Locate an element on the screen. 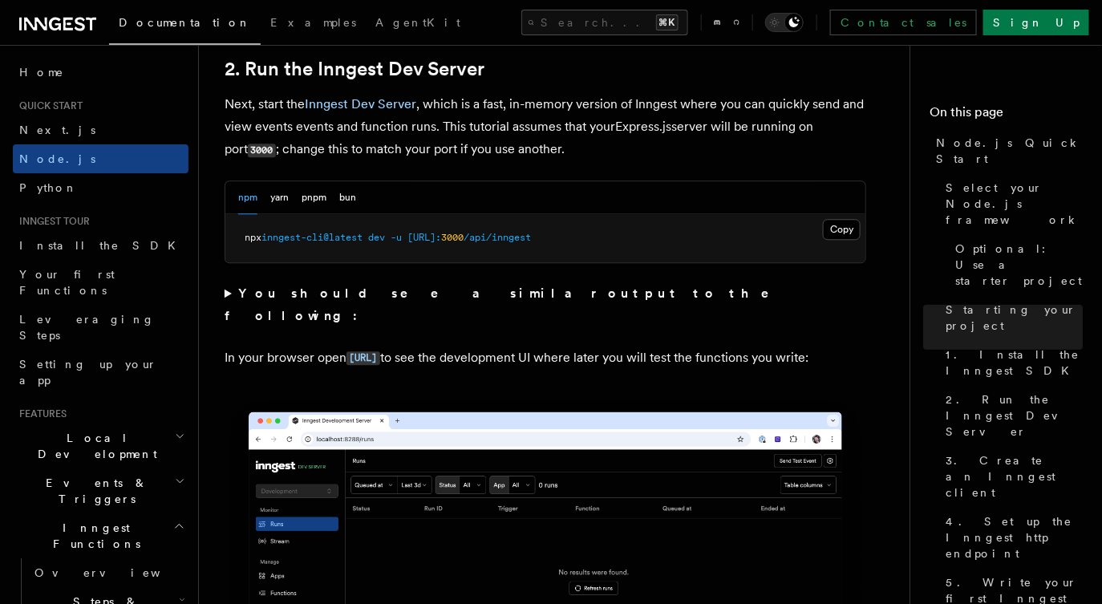  a: Starting your project is located at coordinates (1010, 317).